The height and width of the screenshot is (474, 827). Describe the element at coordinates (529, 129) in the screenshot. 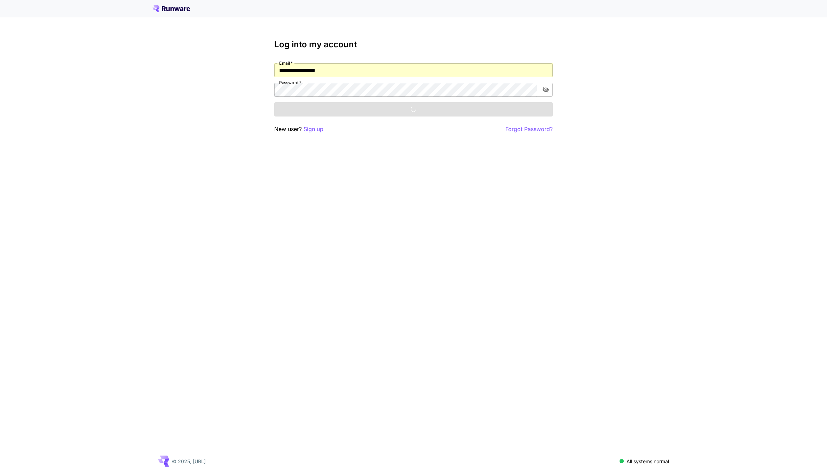

I see `p: Forgot Password?` at that location.